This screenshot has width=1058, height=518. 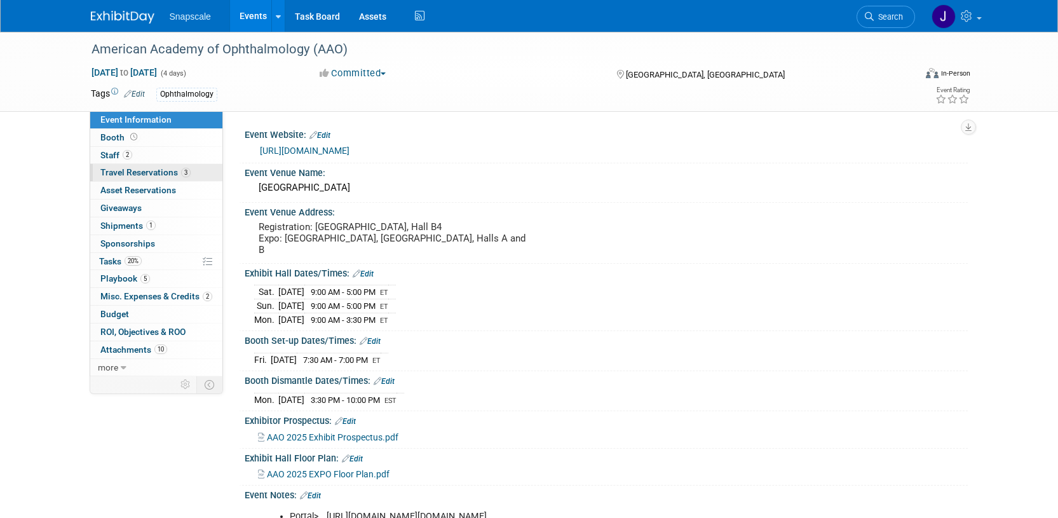 I want to click on span: Playbook, so click(x=125, y=278).